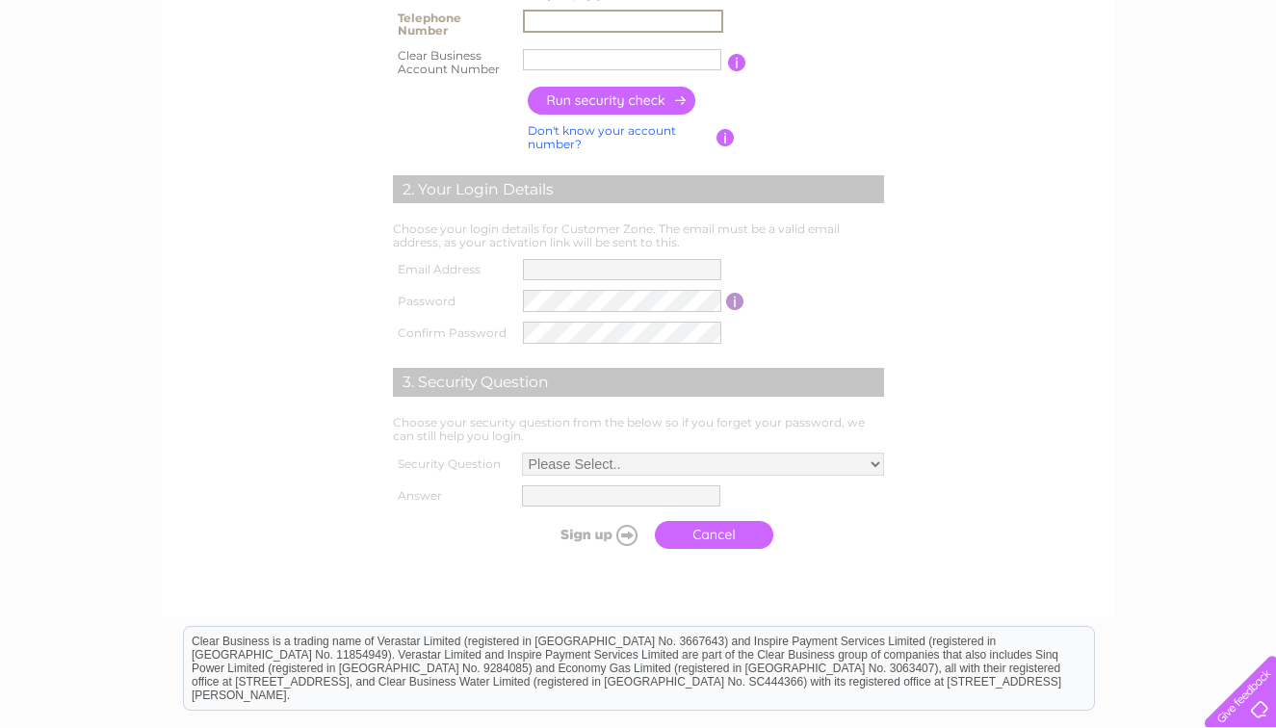  Describe the element at coordinates (93, 79) in the screenshot. I see `img: logo.png` at that location.